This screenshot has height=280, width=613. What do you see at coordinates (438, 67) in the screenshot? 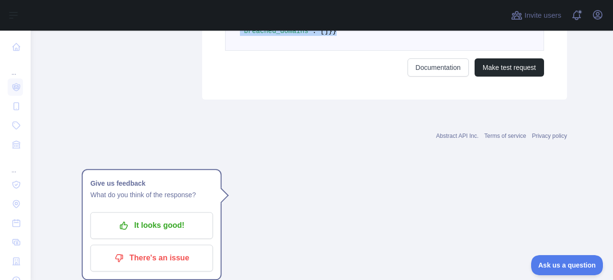
I see `a: Documentation` at bounding box center [438, 67].